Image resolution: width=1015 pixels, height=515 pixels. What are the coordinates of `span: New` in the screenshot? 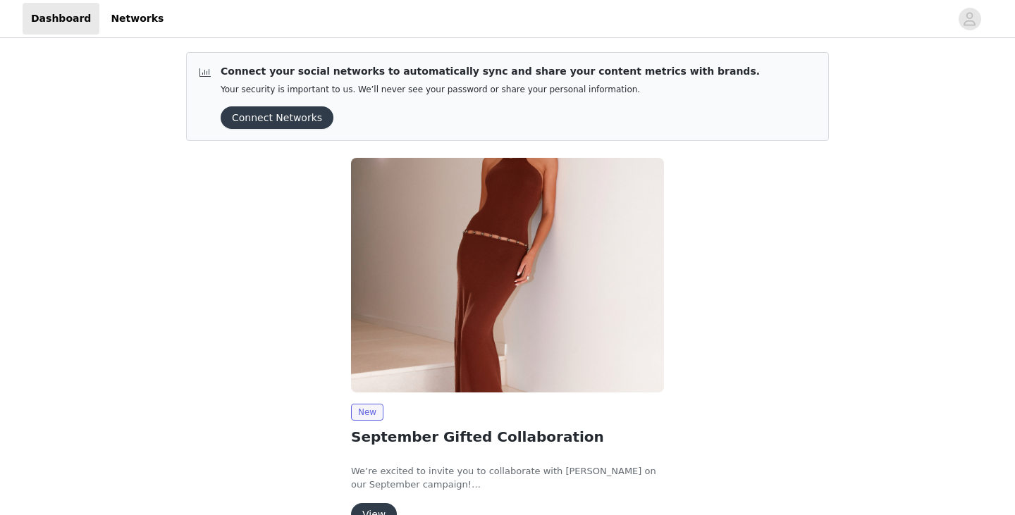 It's located at (367, 412).